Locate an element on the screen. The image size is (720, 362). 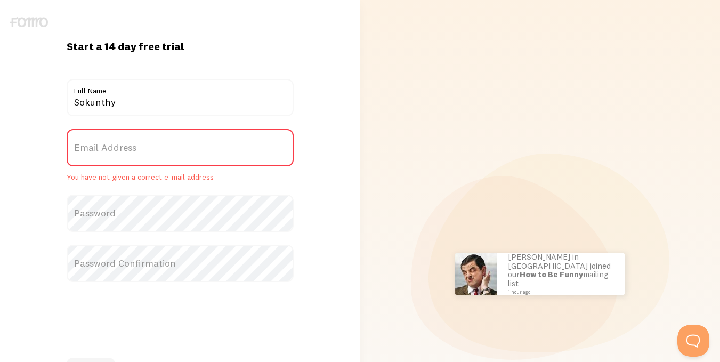
h1: Start a 14 day free trial is located at coordinates (180, 46).